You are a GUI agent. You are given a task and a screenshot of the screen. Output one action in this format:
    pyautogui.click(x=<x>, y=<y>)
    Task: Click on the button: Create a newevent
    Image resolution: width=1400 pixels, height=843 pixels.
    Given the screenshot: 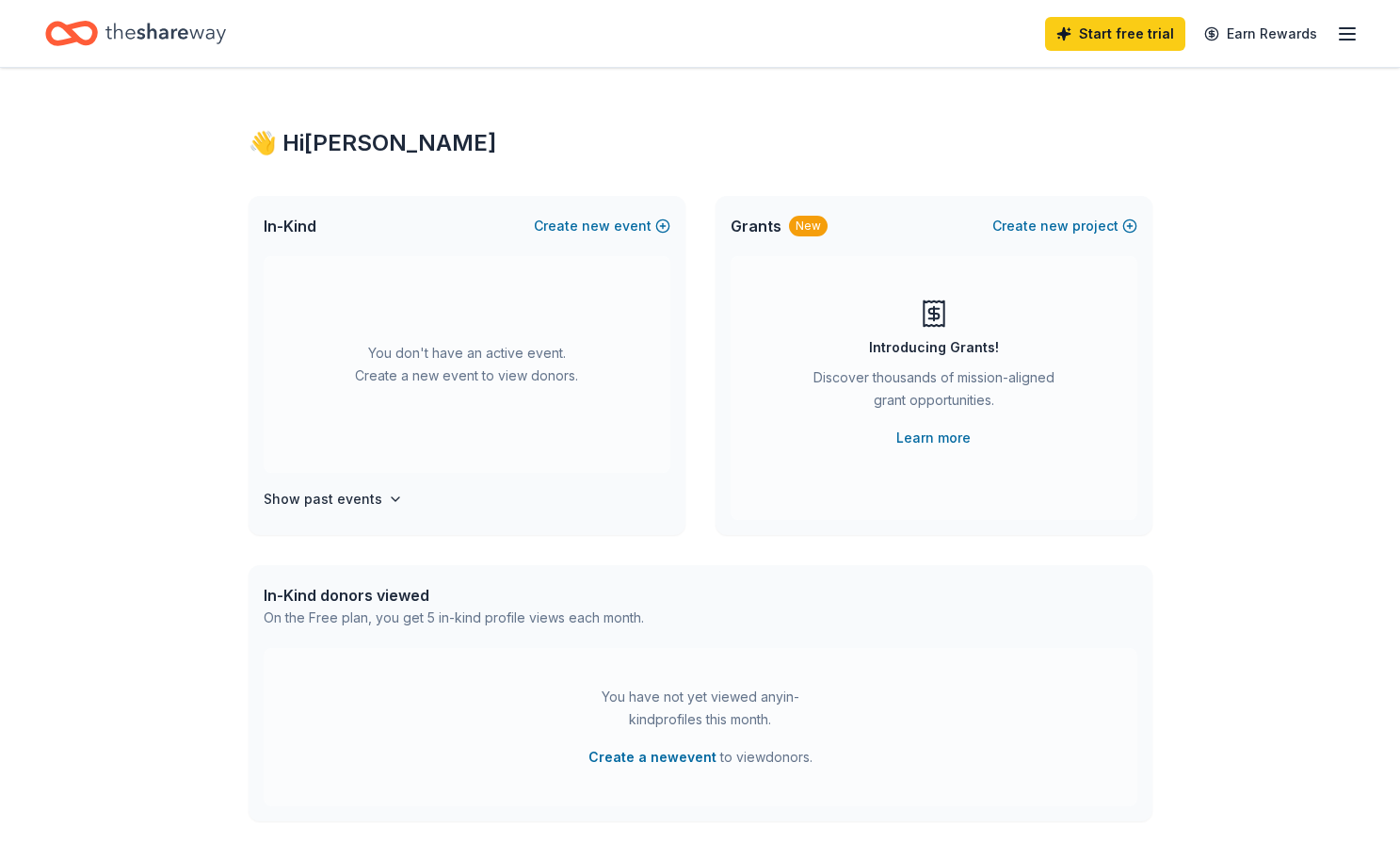 What is the action you would take?
    pyautogui.click(x=652, y=757)
    